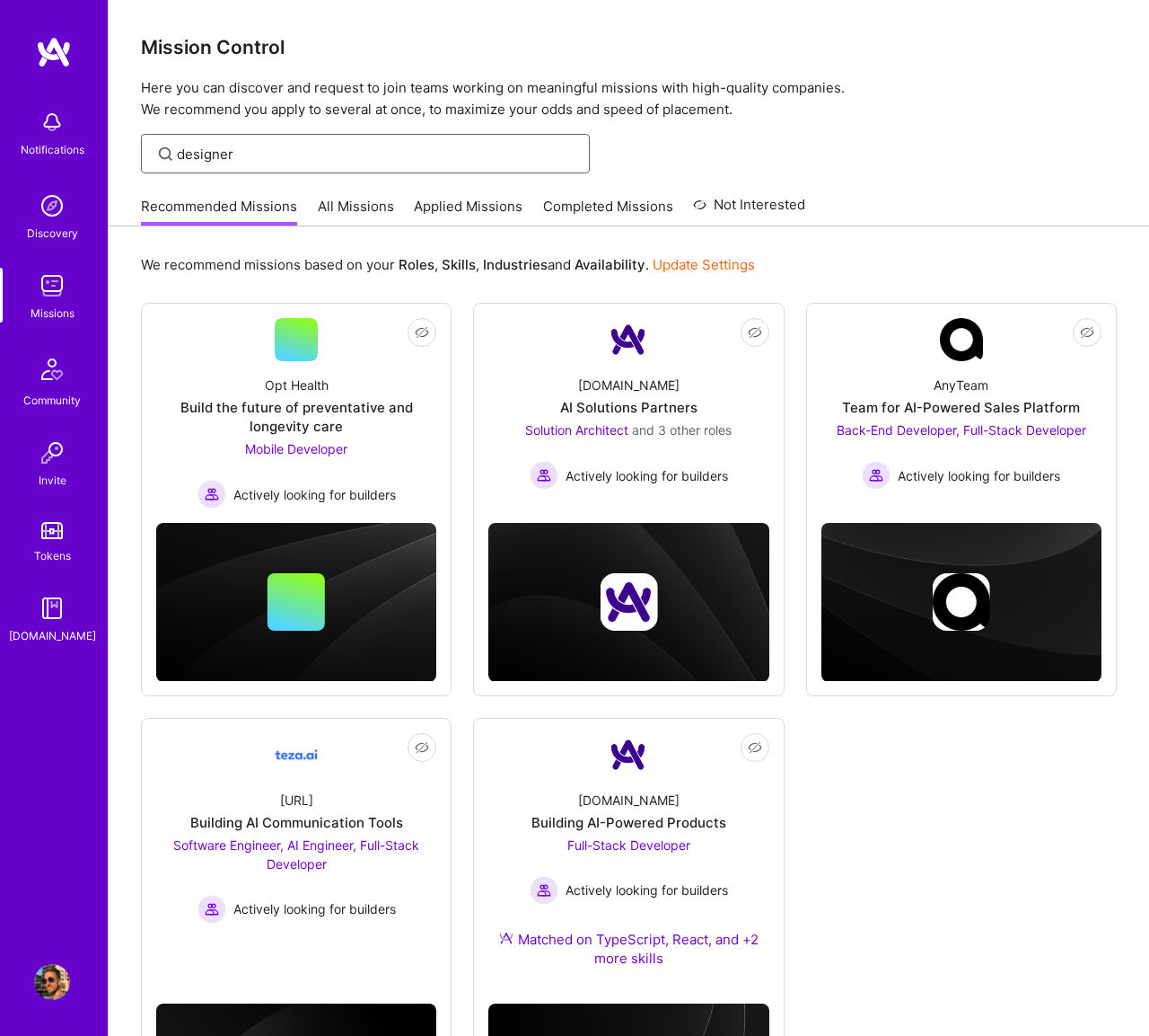 The width and height of the screenshot is (1149, 1036). Describe the element at coordinates (52, 313) in the screenshot. I see `div: Missions` at that location.